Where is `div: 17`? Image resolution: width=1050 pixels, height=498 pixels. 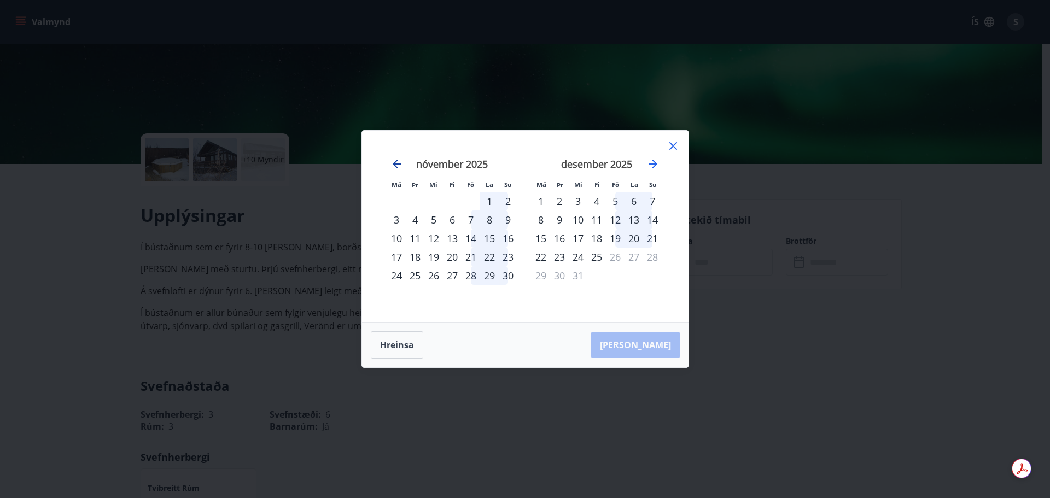
div: 17 is located at coordinates (397, 257).